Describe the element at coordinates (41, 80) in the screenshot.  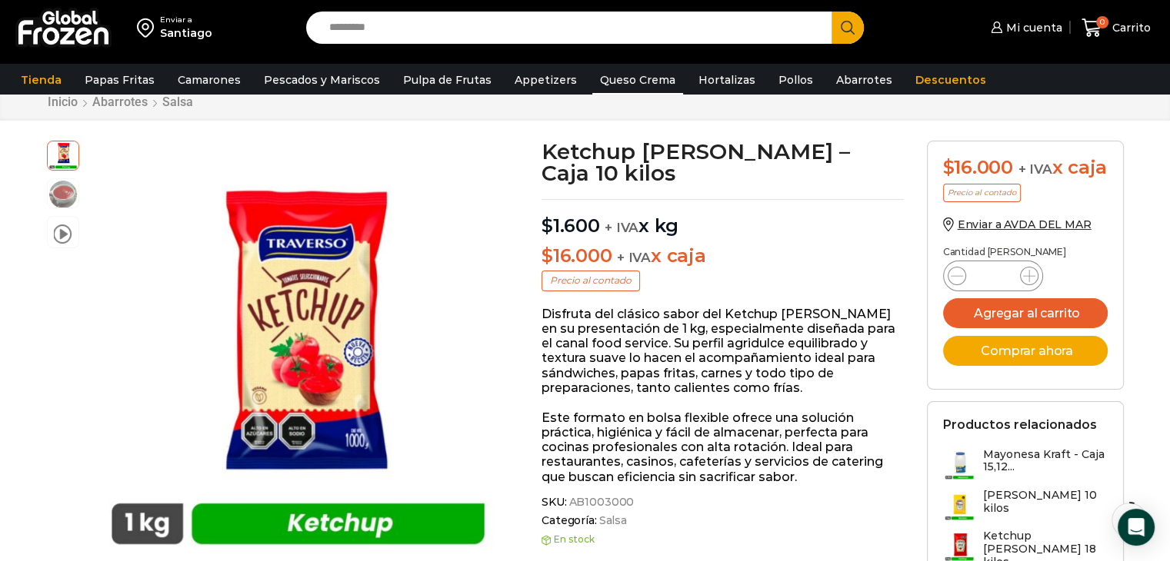
I see `a: Tienda` at that location.